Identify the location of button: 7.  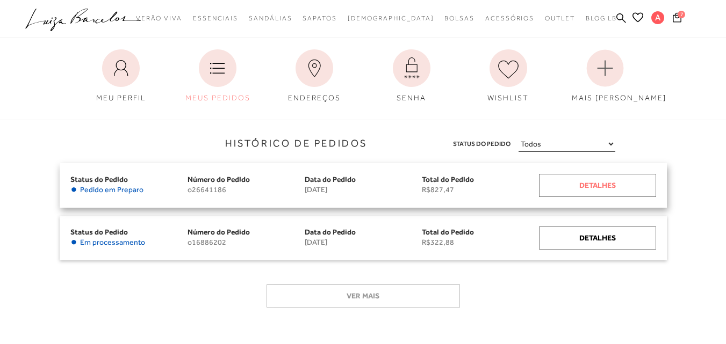
(677, 19).